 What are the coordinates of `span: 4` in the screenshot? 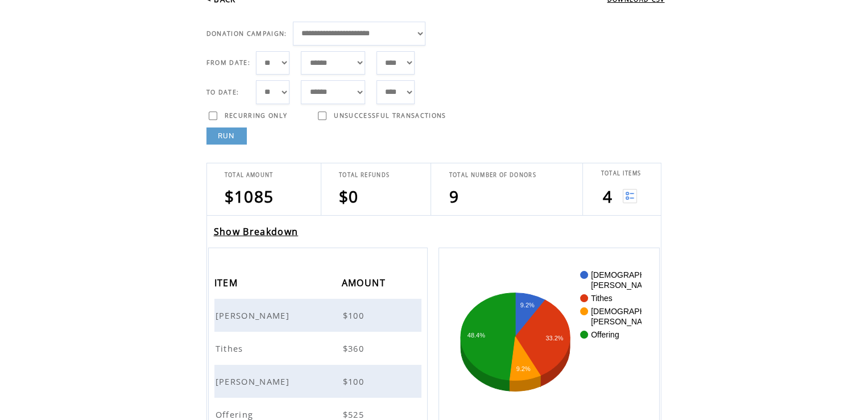 It's located at (607, 196).